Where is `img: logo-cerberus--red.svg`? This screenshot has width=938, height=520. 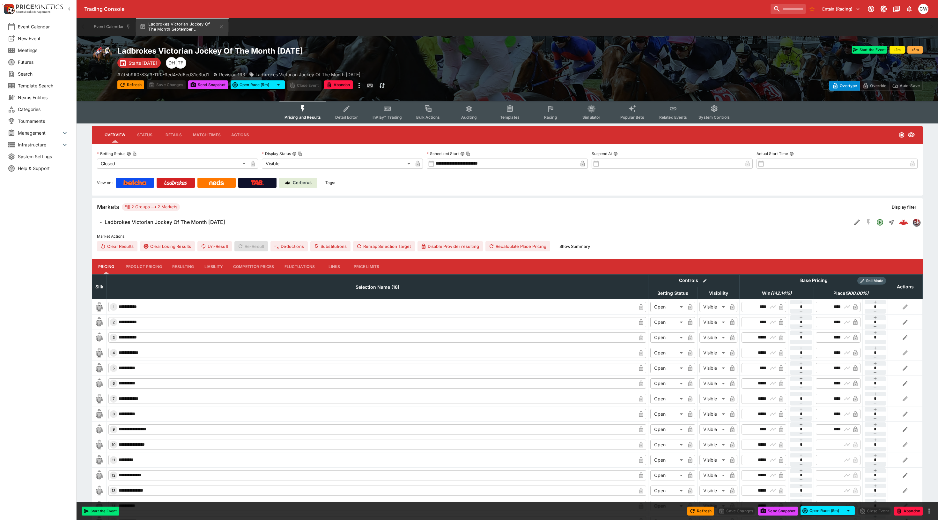
img: logo-cerberus--red.svg is located at coordinates (904, 222).